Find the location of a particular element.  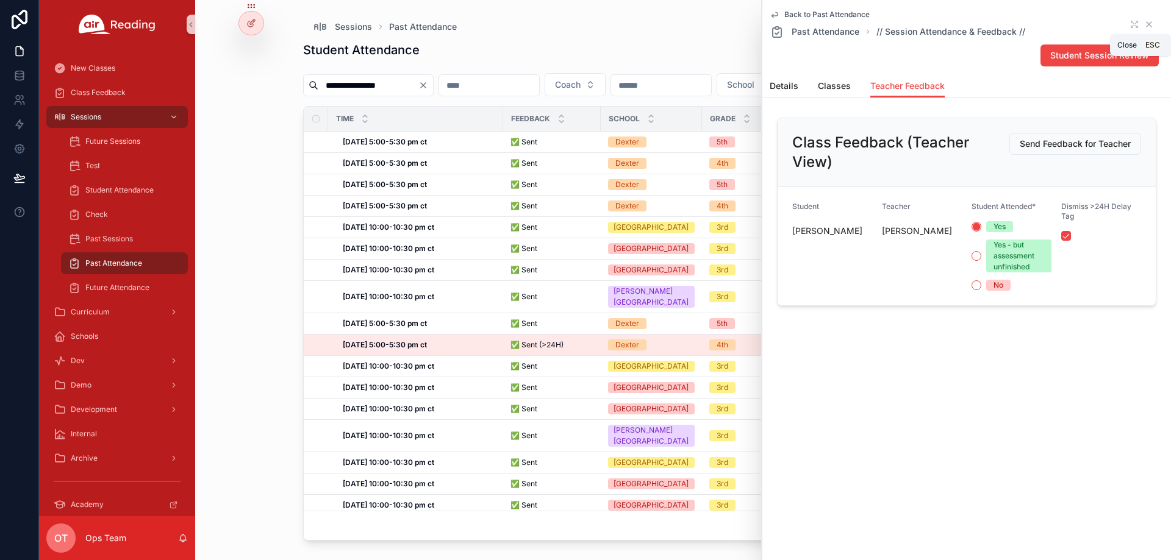

a: Future Attendance is located at coordinates (124, 288).